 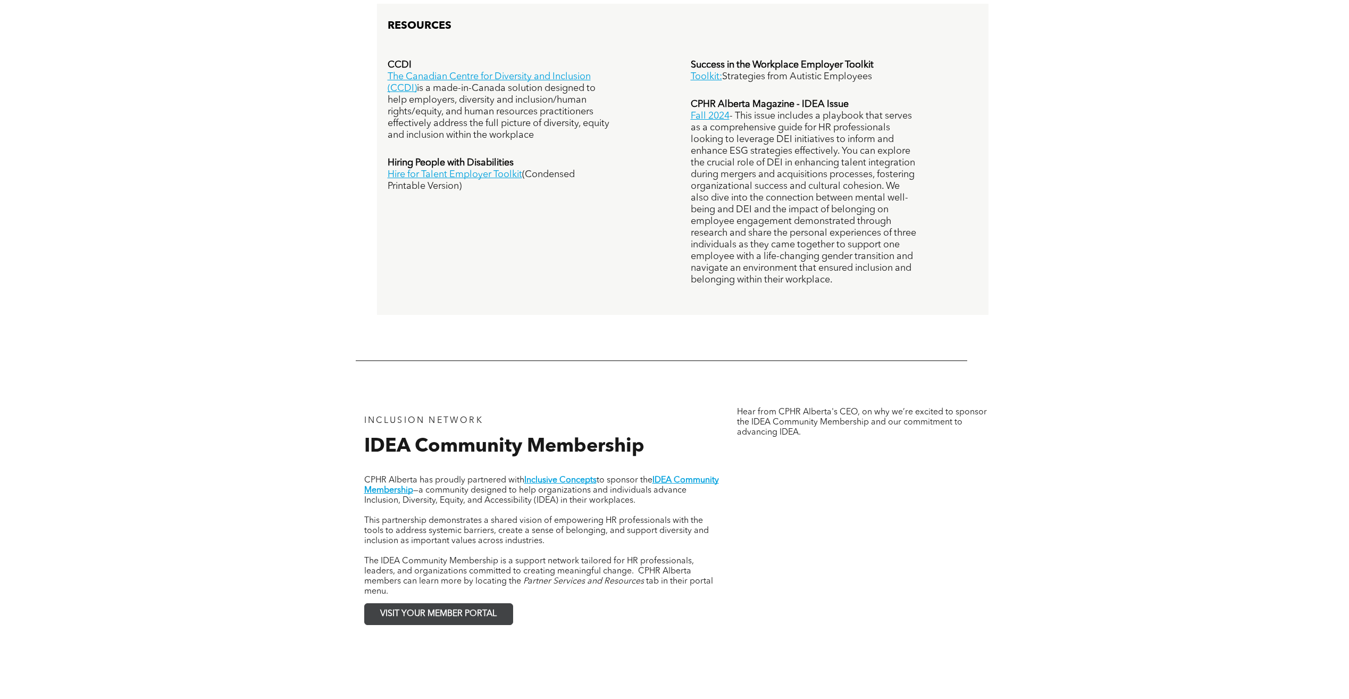 I want to click on div: Success in the Workplace Employer Toolkit, so click(x=804, y=65).